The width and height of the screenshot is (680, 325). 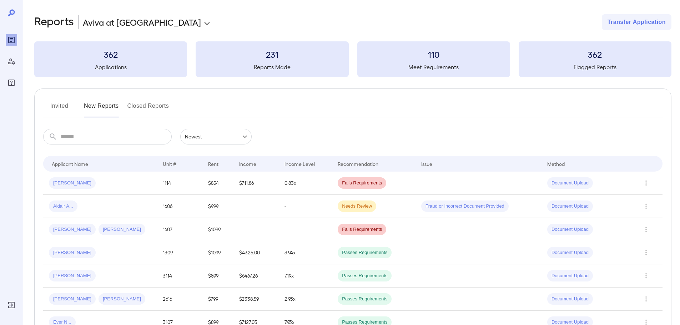 What do you see at coordinates (148, 109) in the screenshot?
I see `button: Closed Reports` at bounding box center [148, 109].